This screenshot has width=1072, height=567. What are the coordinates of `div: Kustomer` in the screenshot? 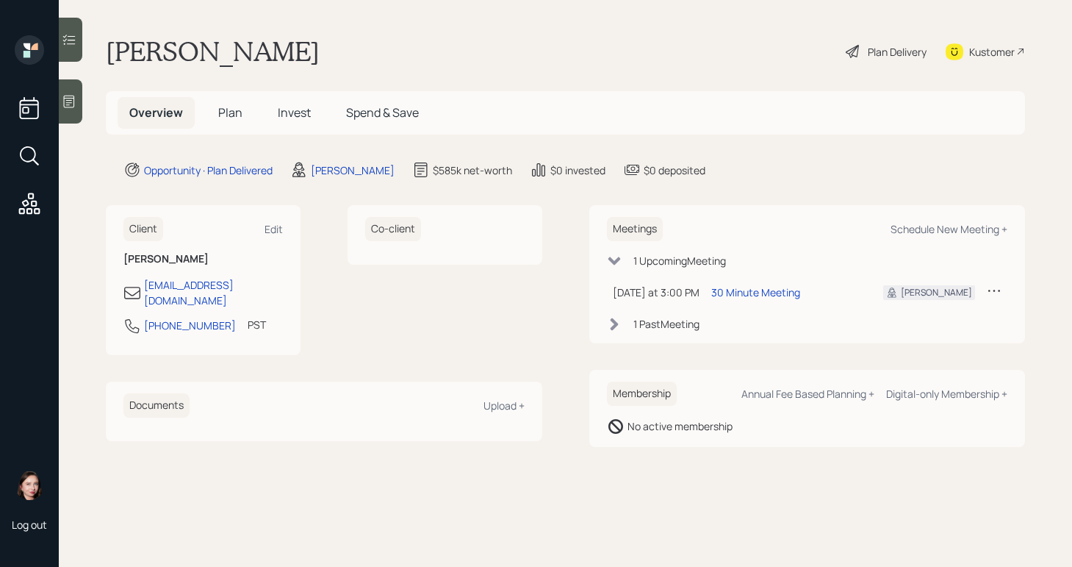 It's located at (992, 51).